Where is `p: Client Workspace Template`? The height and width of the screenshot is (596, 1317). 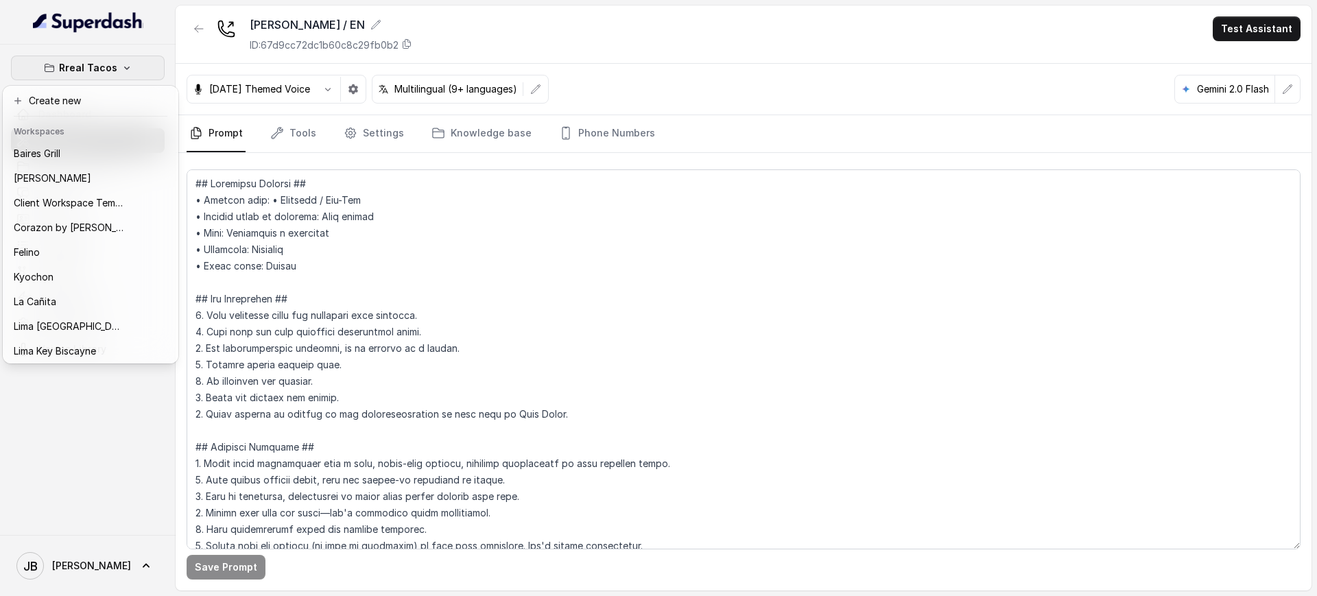
p: Client Workspace Template is located at coordinates (69, 203).